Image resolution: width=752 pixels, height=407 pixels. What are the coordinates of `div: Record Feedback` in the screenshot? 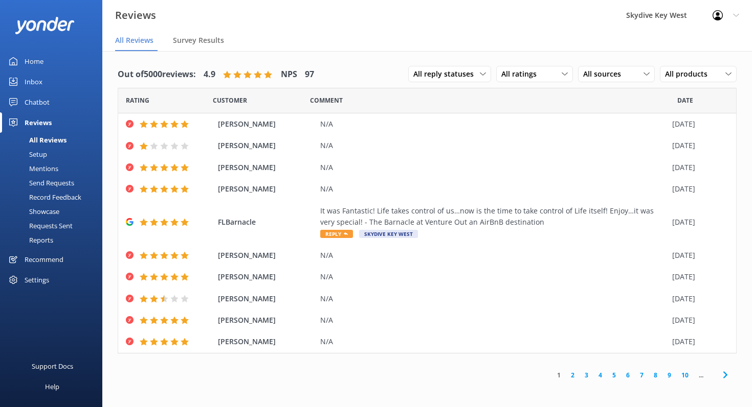 It's located at (43, 197).